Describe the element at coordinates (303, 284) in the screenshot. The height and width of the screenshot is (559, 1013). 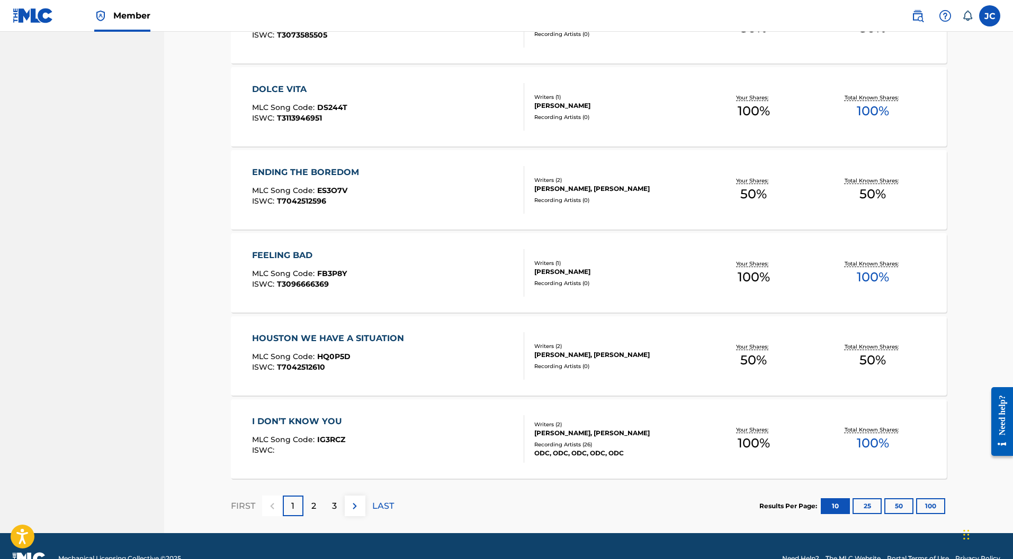
I see `span: T3096666369` at that location.